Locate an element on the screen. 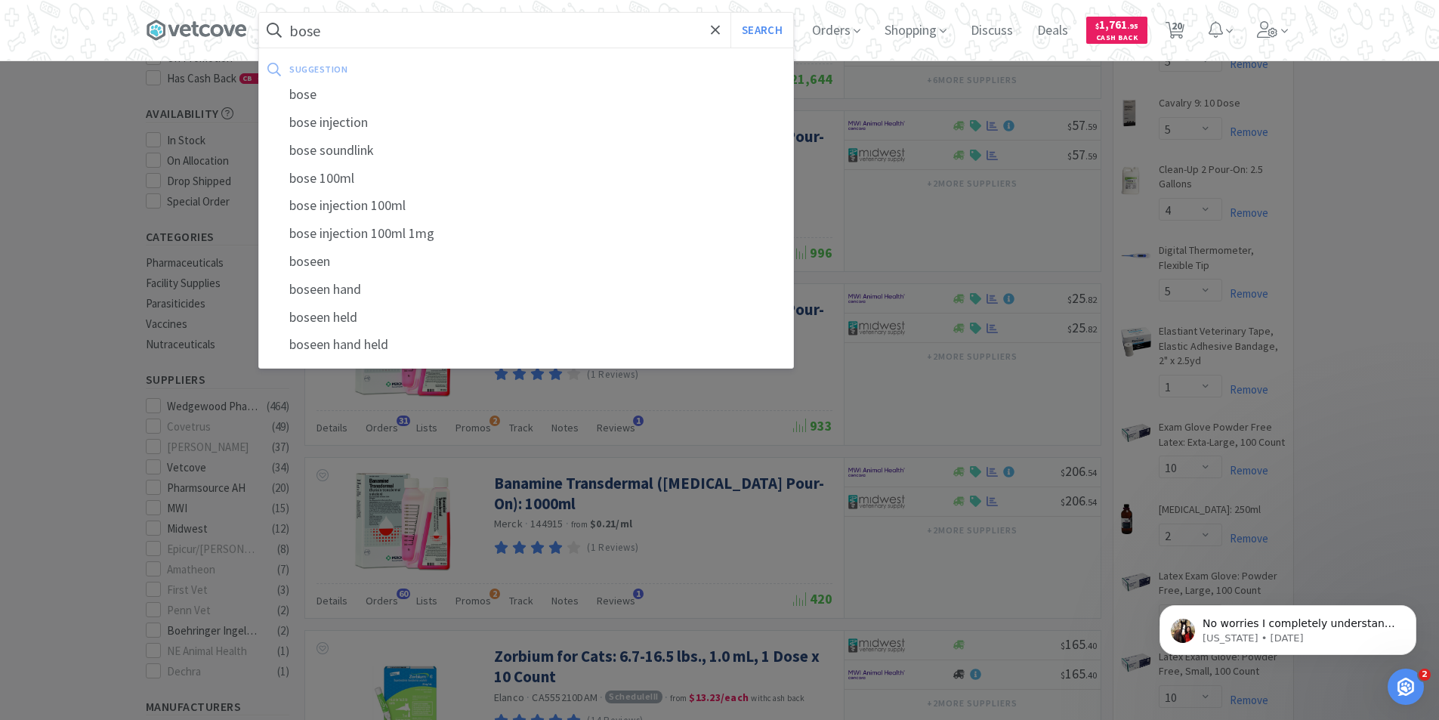 This screenshot has height=720, width=1439. p: Message from Georgia, sent 1w ago is located at coordinates (163, 65).